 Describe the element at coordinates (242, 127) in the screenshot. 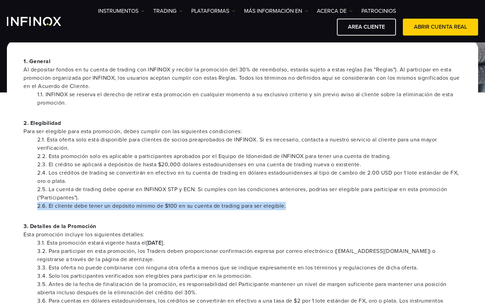

I see `p: 2. Elegibilidad` at that location.